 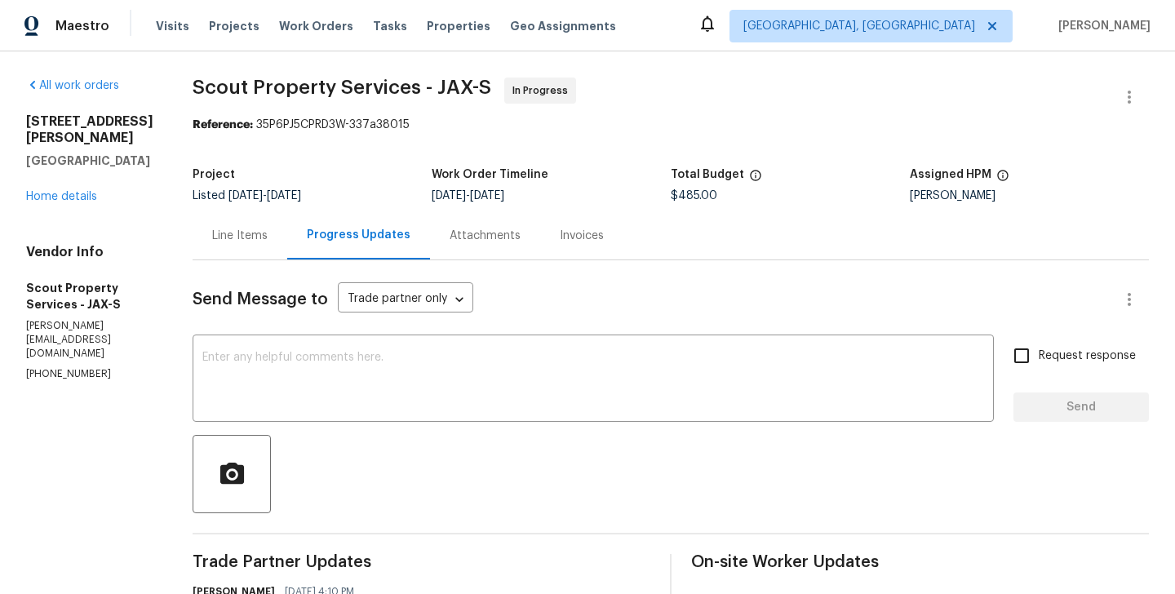 What do you see at coordinates (951, 175) in the screenshot?
I see `h5: Assigned HPM` at bounding box center [951, 175].